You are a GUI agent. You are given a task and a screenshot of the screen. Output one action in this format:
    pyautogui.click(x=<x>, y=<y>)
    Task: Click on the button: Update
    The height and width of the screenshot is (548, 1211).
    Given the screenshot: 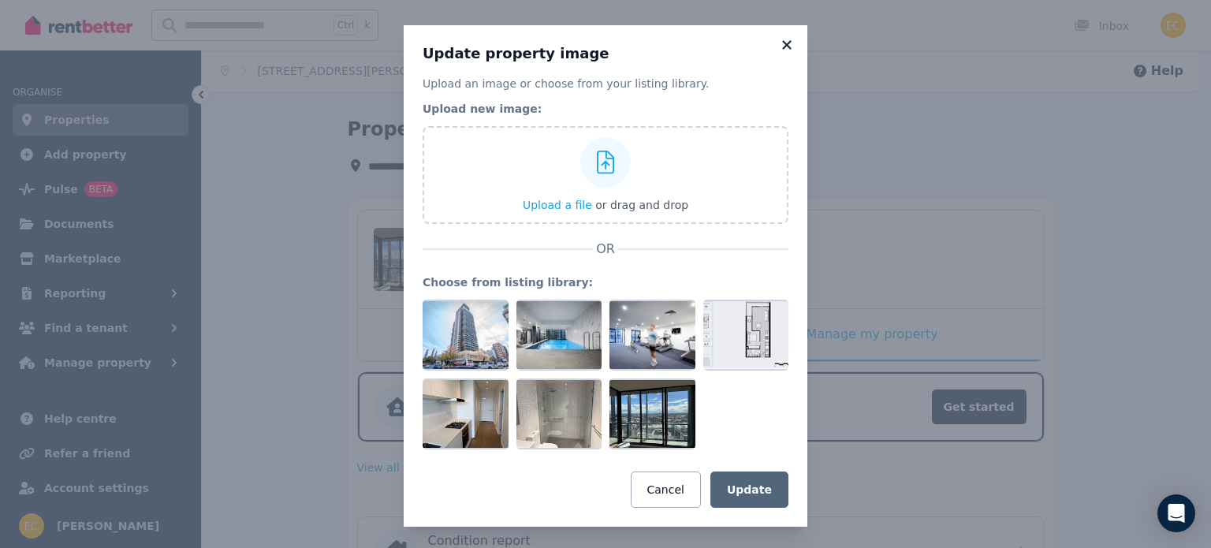 What is the action you would take?
    pyautogui.click(x=749, y=490)
    